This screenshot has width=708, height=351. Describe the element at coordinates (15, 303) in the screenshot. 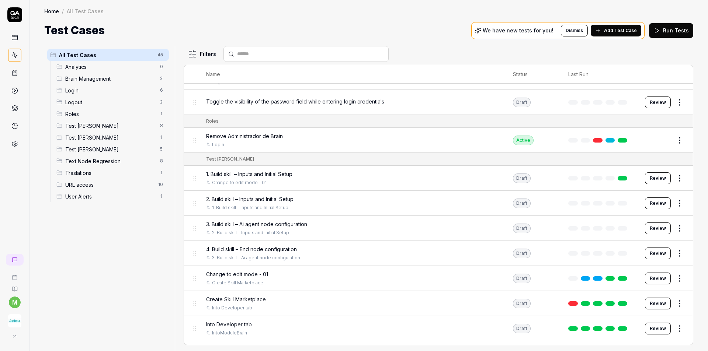

I see `button: m` at that location.